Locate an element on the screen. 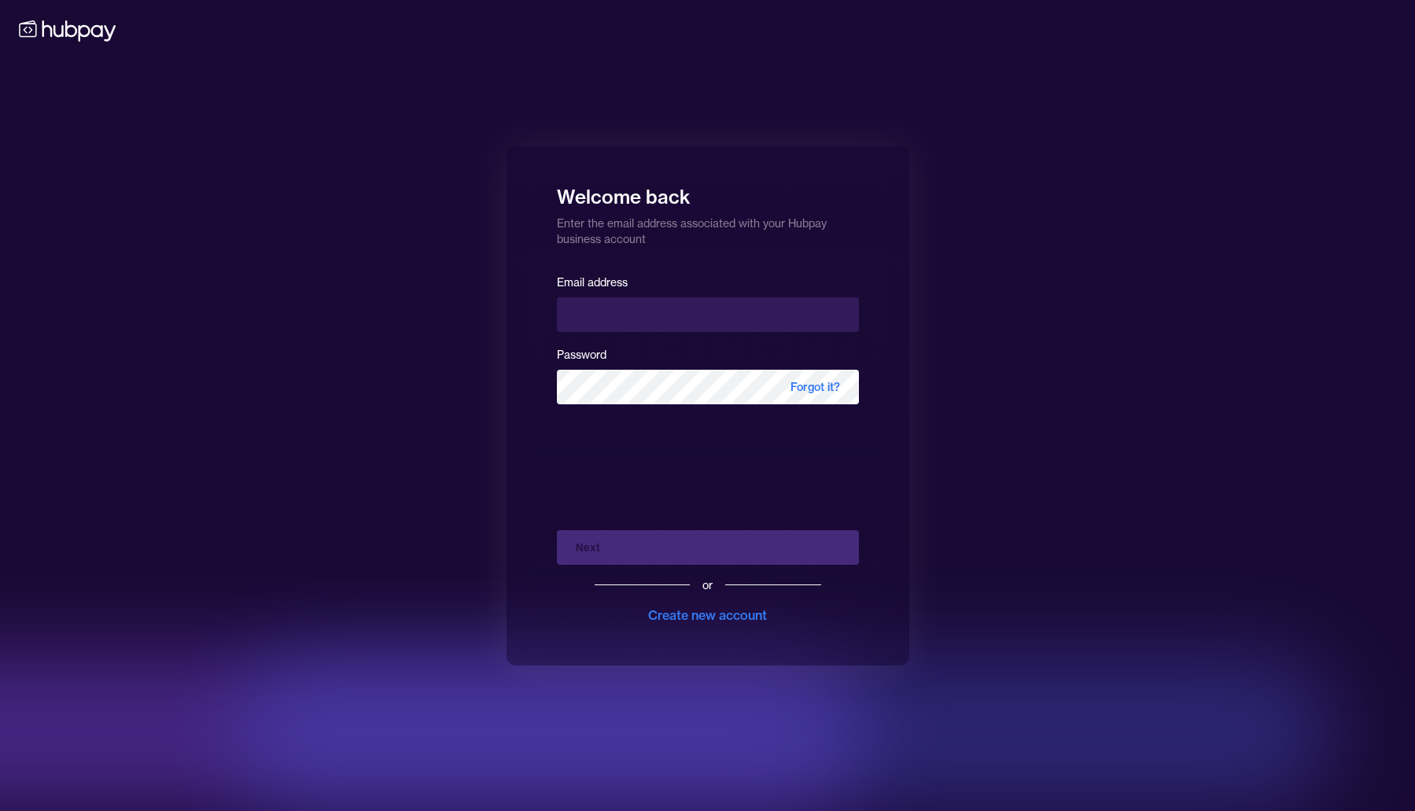 This screenshot has width=1415, height=811. h1: Welcome back is located at coordinates (708, 192).